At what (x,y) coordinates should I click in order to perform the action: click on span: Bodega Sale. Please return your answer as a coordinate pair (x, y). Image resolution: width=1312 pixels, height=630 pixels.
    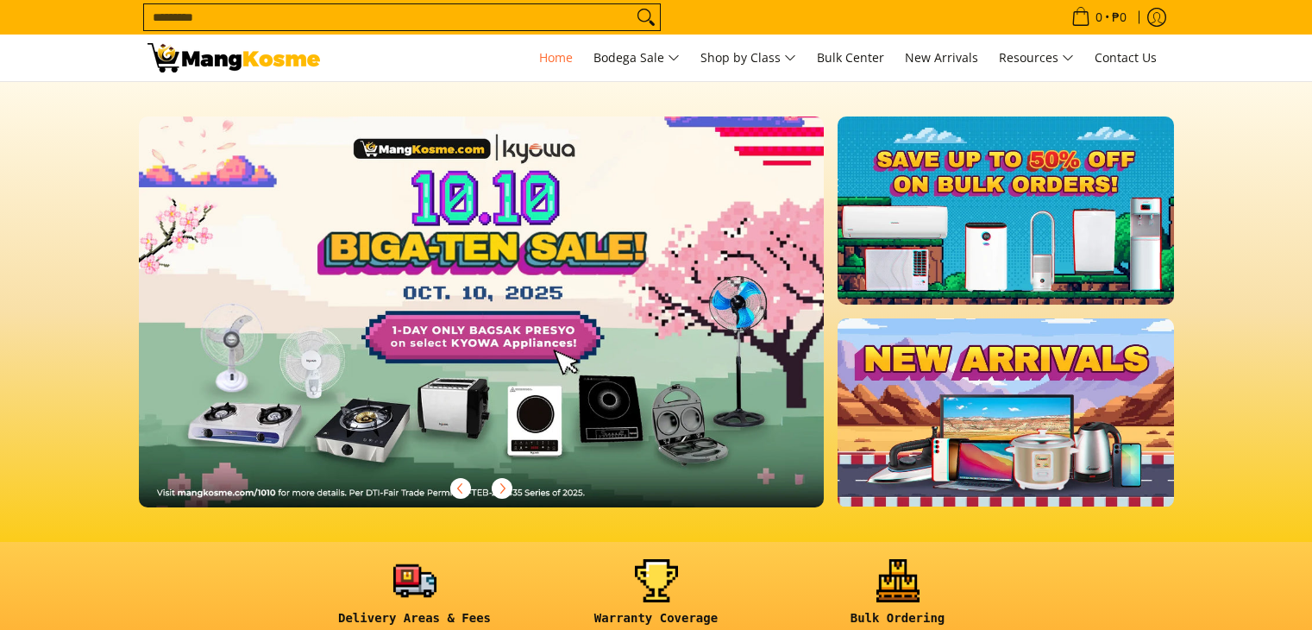
    Looking at the image, I should click on (637, 58).